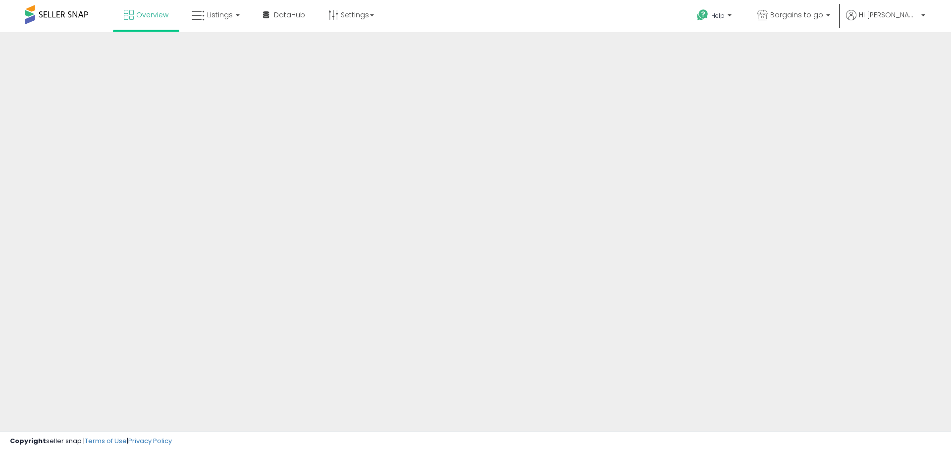  I want to click on strong: Copyright, so click(28, 441).